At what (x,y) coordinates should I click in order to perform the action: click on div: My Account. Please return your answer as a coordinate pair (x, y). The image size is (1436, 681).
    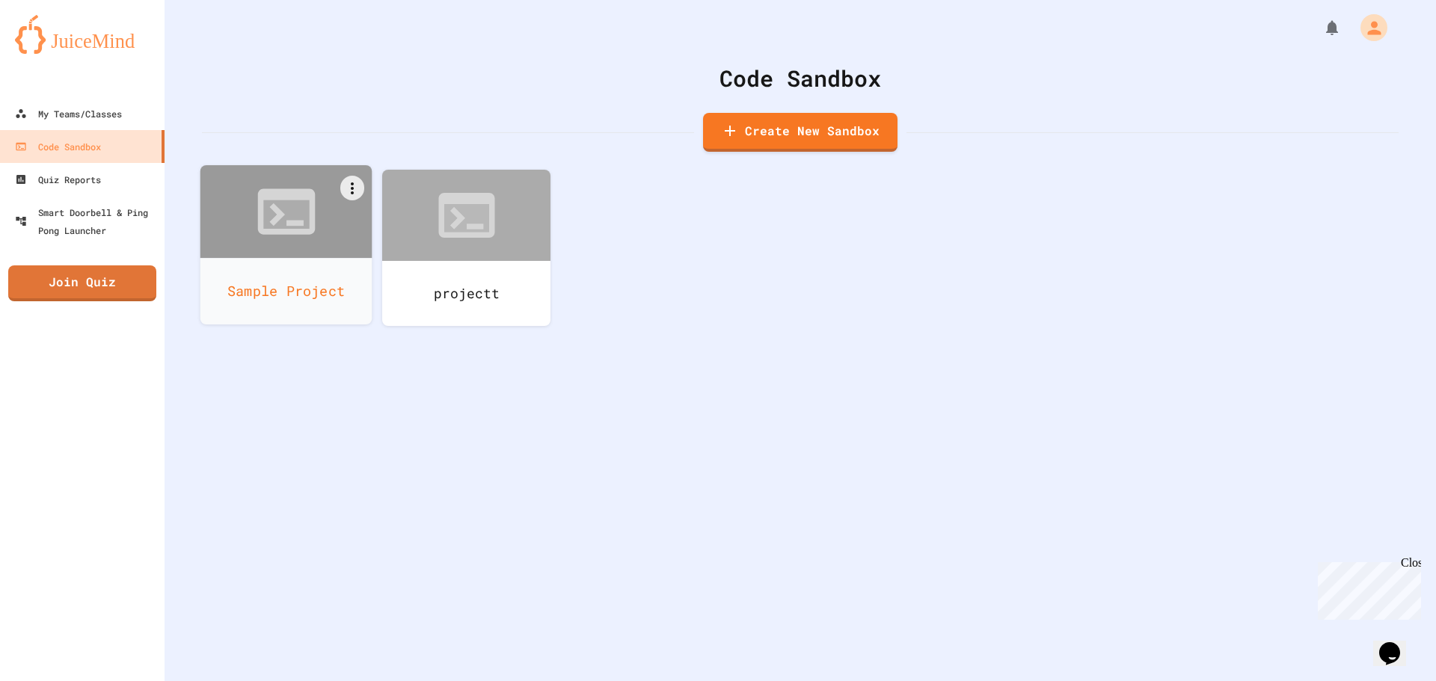
    Looking at the image, I should click on (1368, 28).